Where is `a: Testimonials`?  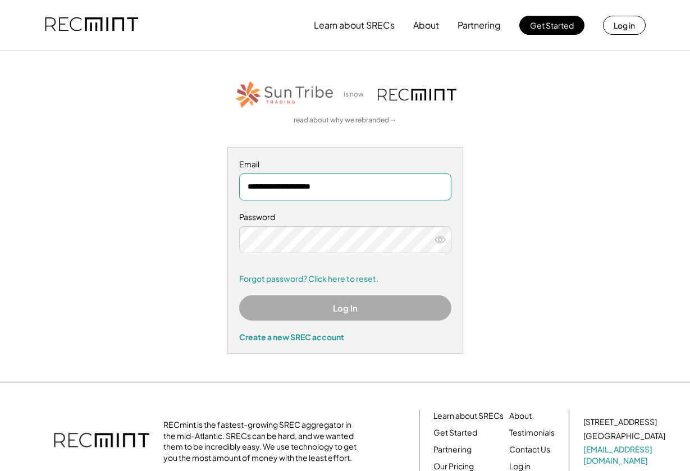
a: Testimonials is located at coordinates (532, 433).